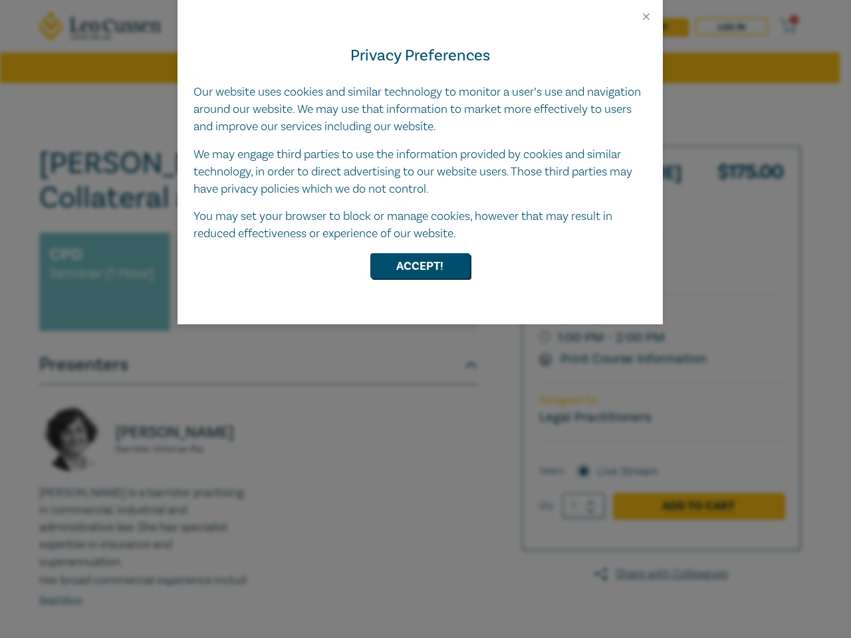  What do you see at coordinates (420, 225) in the screenshot?
I see `p: You may set your browser to block or manage cookies, however that may result in reduced effective...` at bounding box center [420, 225].